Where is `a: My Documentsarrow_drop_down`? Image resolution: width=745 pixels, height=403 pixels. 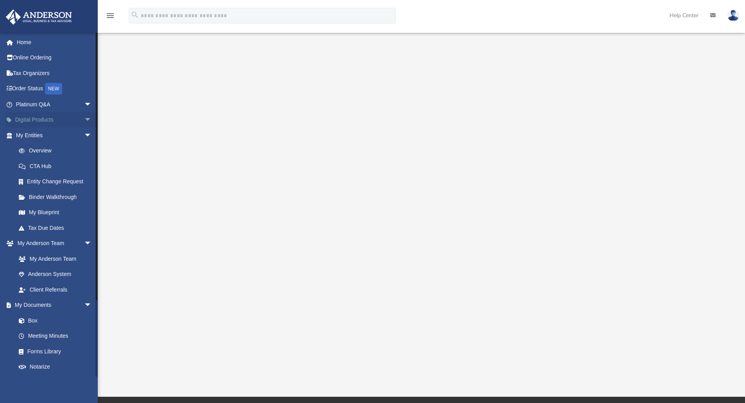 a: My Documentsarrow_drop_down is located at coordinates (52, 305).